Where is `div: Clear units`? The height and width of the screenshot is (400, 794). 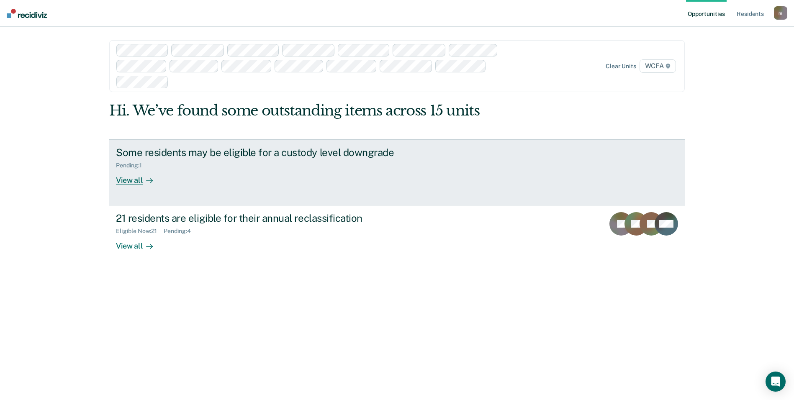 div: Clear units is located at coordinates (621, 66).